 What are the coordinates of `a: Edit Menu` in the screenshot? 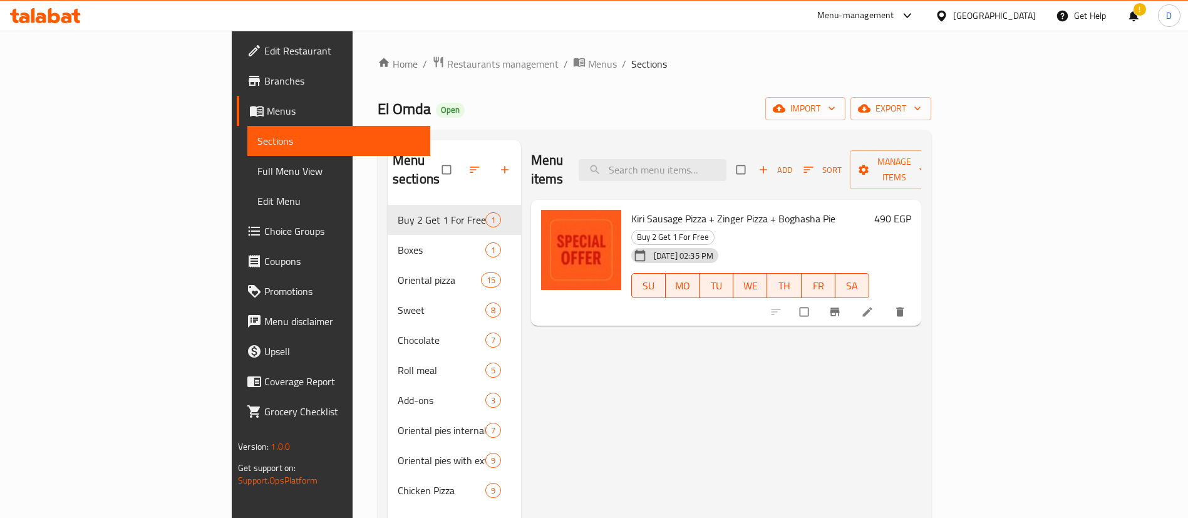 It's located at (339, 201).